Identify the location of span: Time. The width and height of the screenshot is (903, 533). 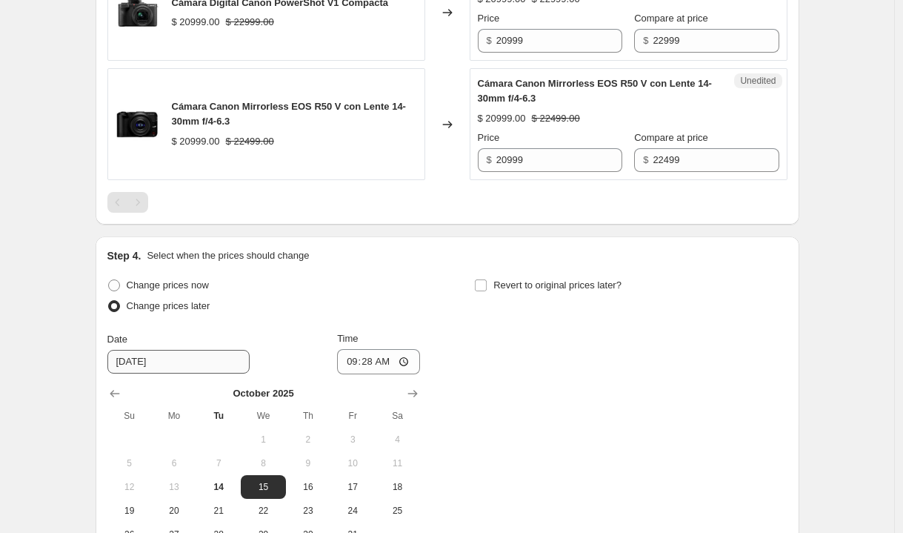
(347, 338).